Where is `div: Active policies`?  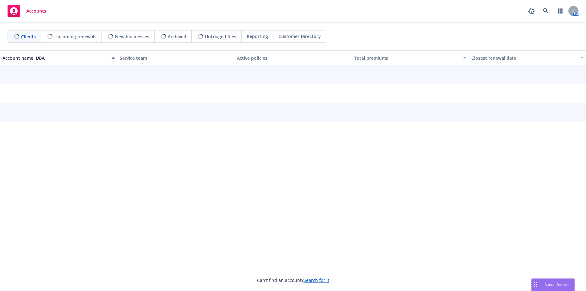 div: Active policies is located at coordinates (293, 58).